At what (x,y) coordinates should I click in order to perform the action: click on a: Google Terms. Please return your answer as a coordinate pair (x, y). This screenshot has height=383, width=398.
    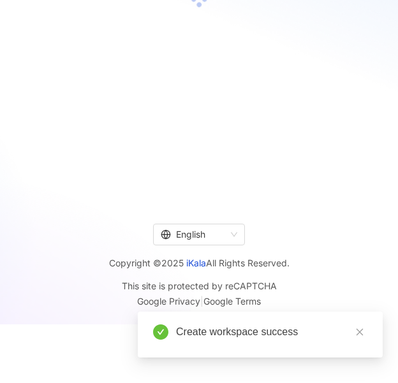
    Looking at the image, I should click on (232, 301).